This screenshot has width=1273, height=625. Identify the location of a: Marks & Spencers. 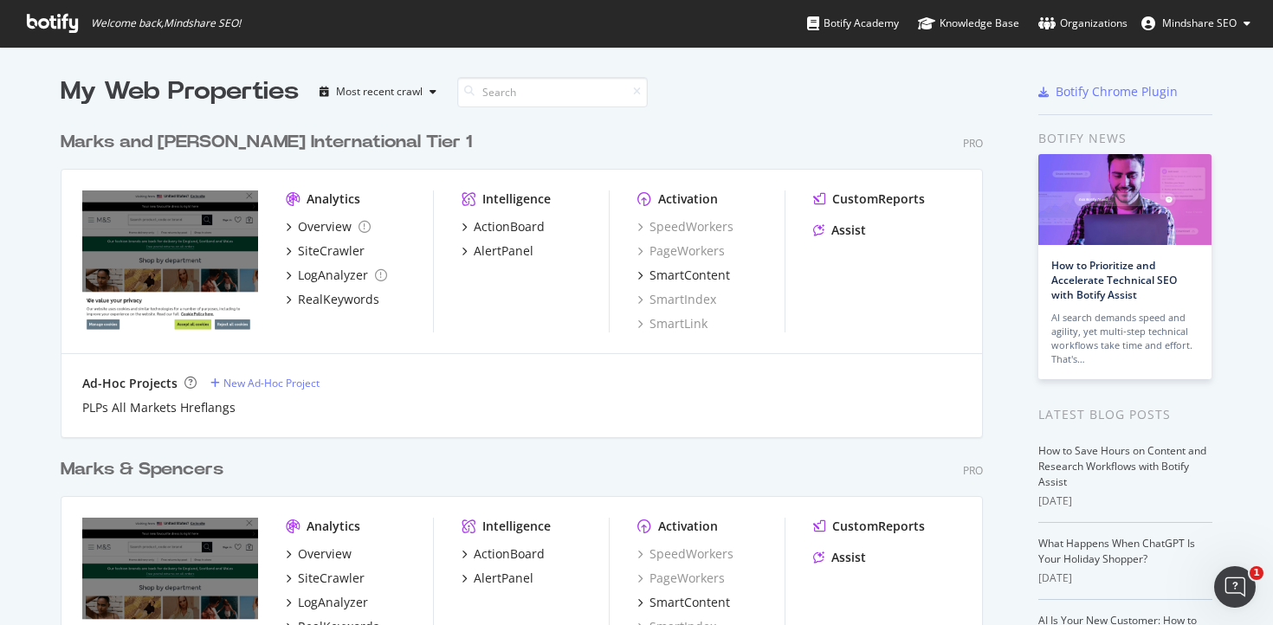
(145, 469).